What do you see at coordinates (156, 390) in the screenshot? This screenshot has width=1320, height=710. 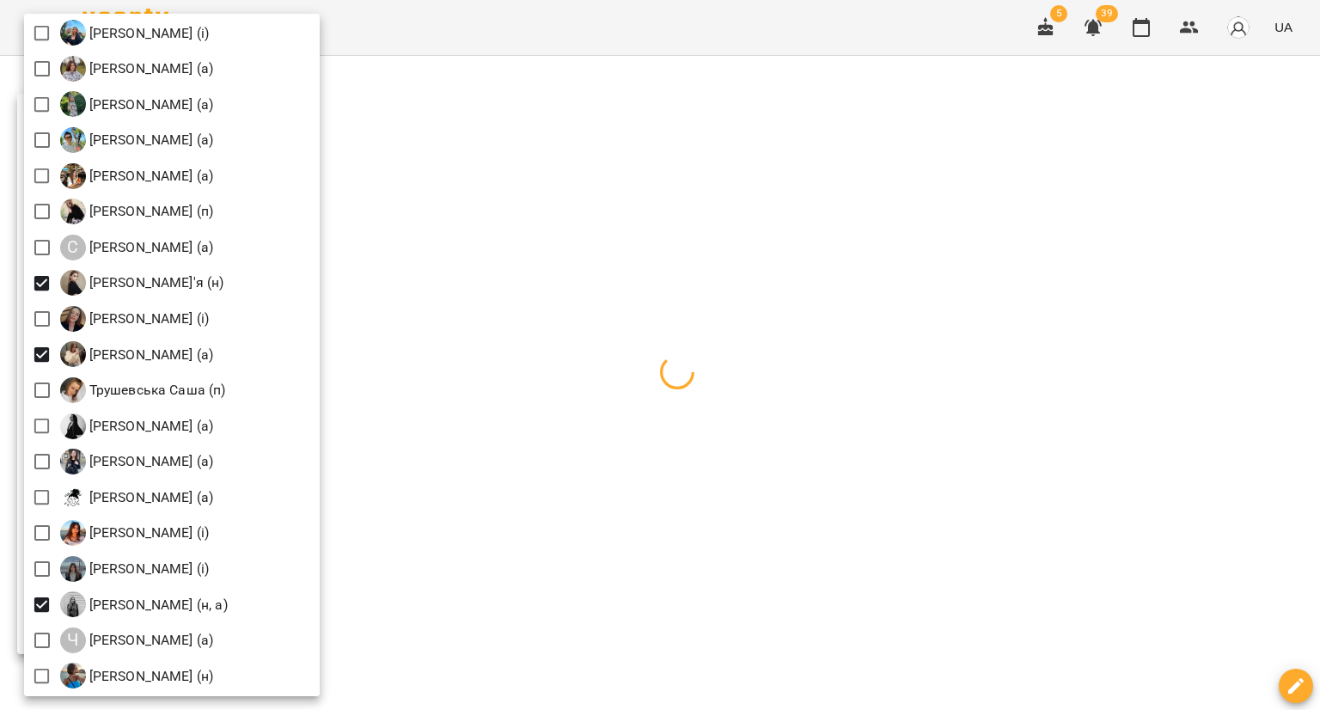 I see `p: Трушевська Саша (п)` at bounding box center [156, 390].